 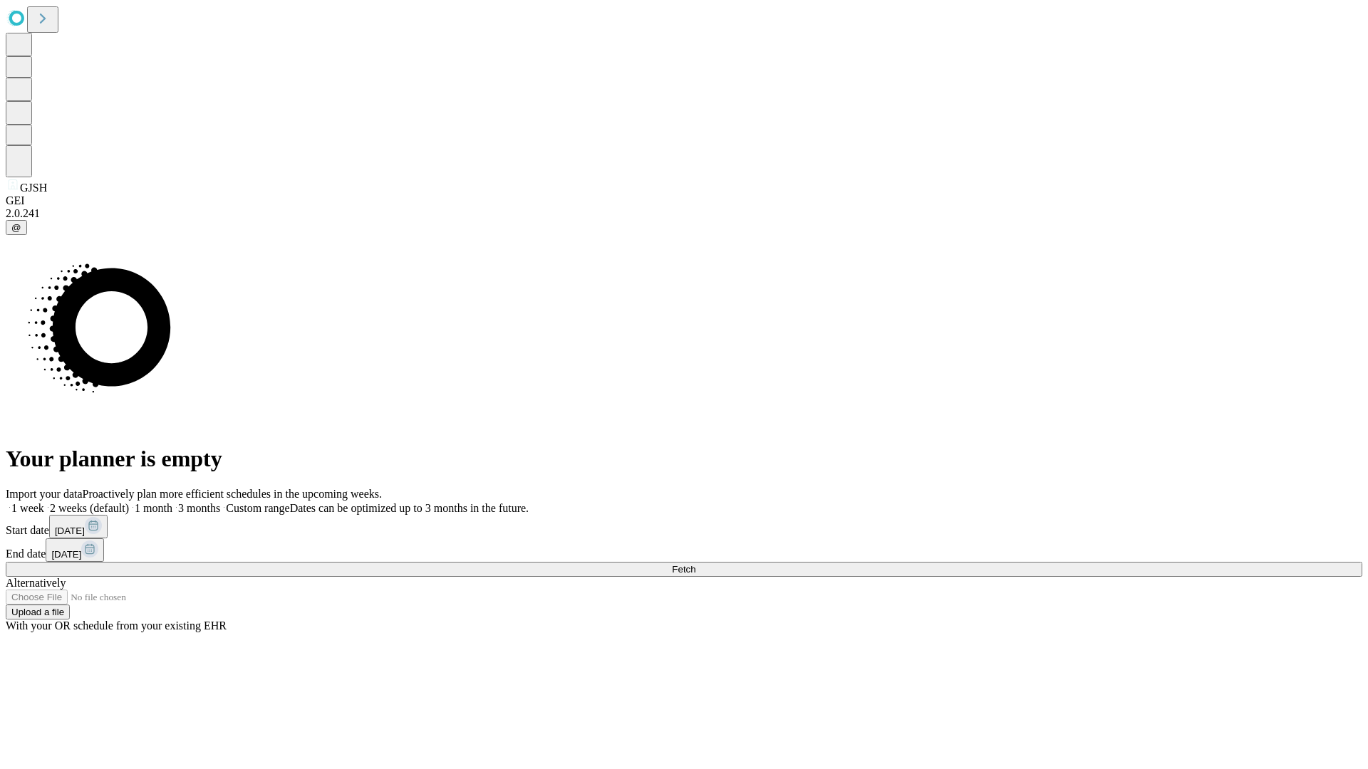 I want to click on div: End date, so click(x=684, y=550).